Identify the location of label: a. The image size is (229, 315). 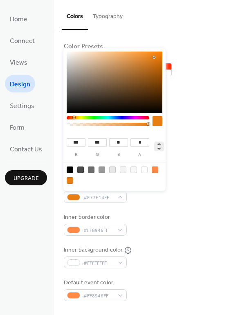
(140, 155).